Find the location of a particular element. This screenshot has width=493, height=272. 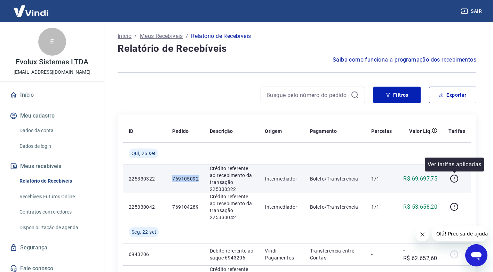

button: Meus recebíveis is located at coordinates (52, 166).